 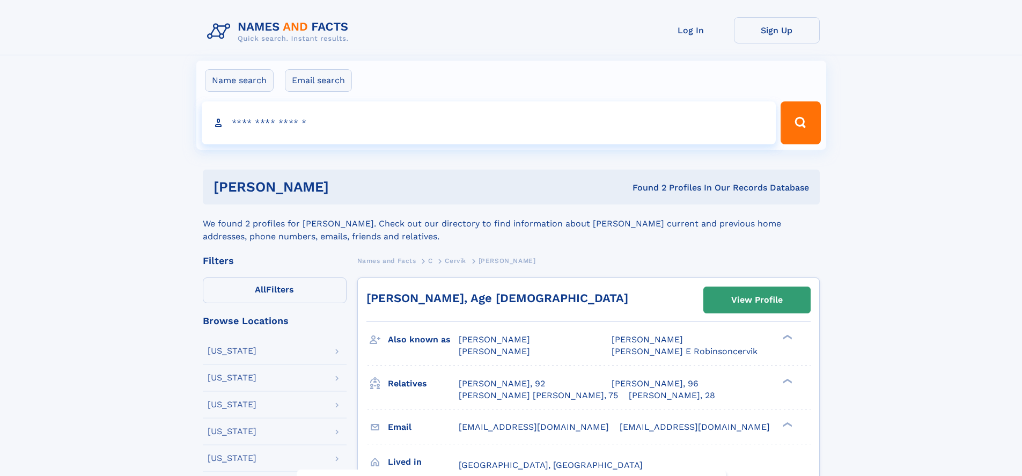 I want to click on label: Filters, so click(x=275, y=290).